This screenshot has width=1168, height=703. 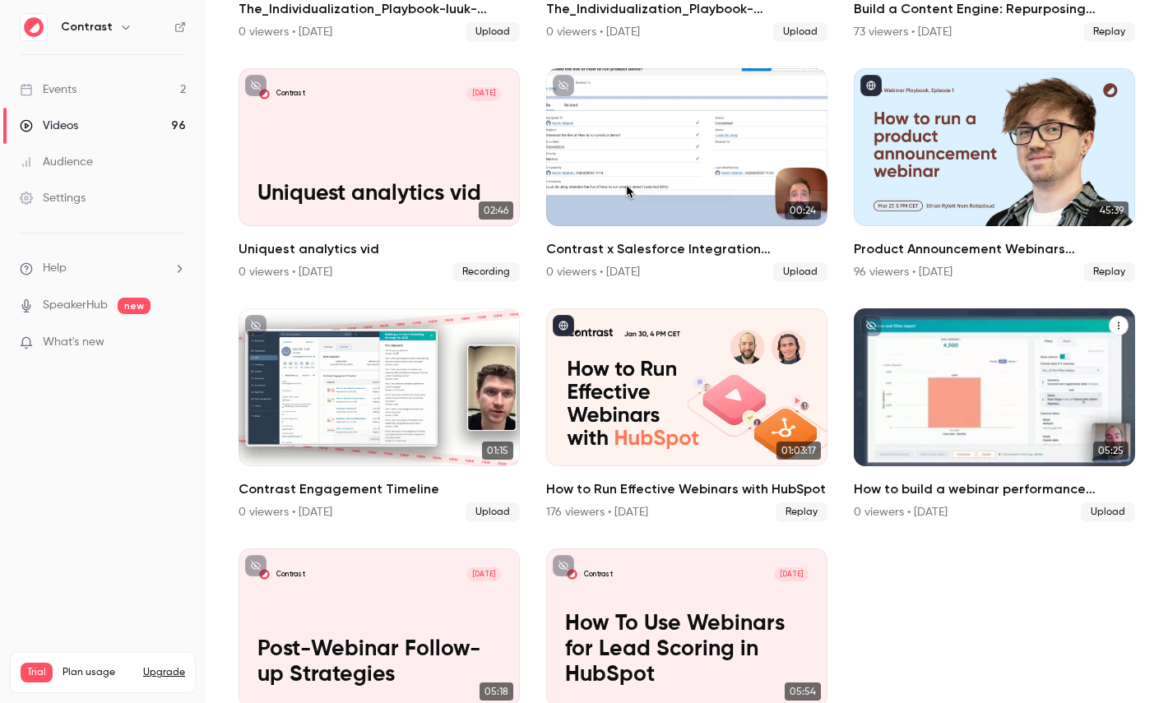 What do you see at coordinates (994, 415) in the screenshot?
I see `li: How to build a webinar performance dashboard in HubSpot` at bounding box center [994, 415].